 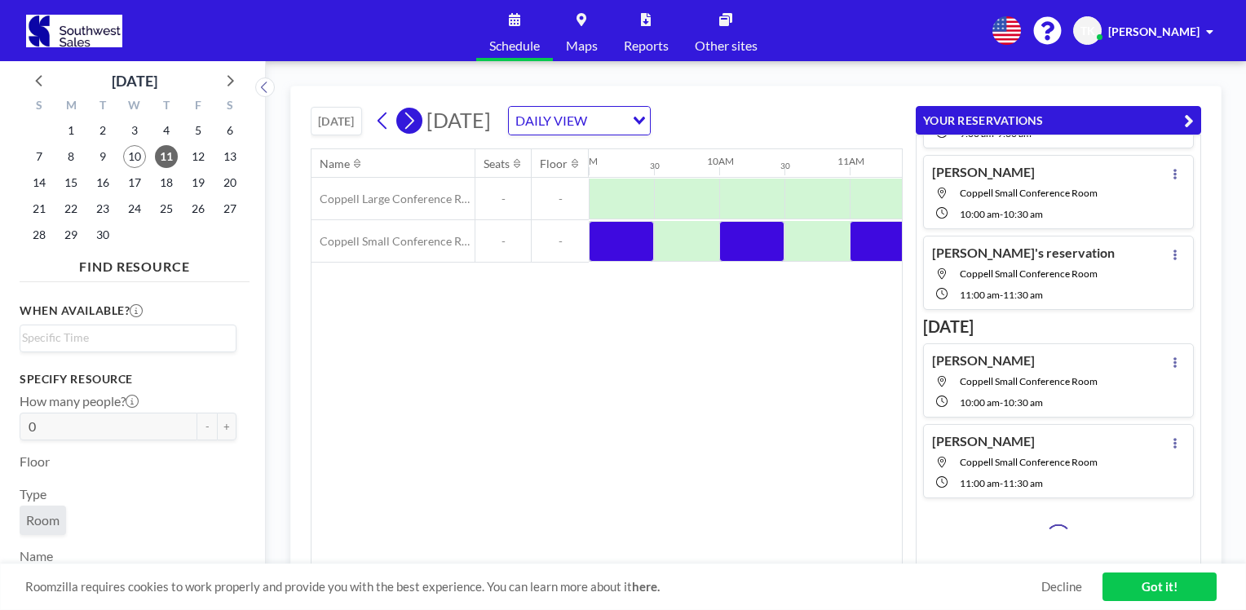 I want to click on span: Schedule, so click(x=515, y=46).